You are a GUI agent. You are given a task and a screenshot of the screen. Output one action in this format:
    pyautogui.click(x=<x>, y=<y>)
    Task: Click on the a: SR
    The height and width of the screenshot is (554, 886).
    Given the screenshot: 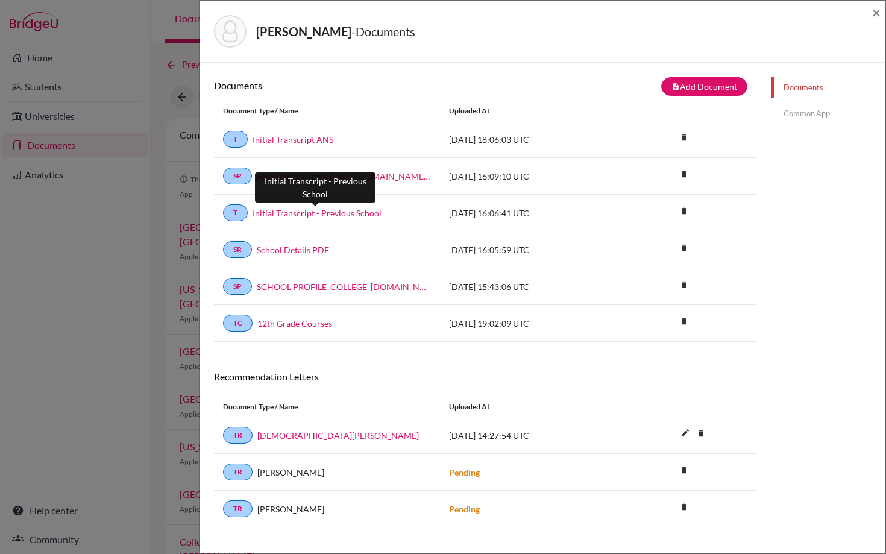 What is the action you would take?
    pyautogui.click(x=237, y=250)
    